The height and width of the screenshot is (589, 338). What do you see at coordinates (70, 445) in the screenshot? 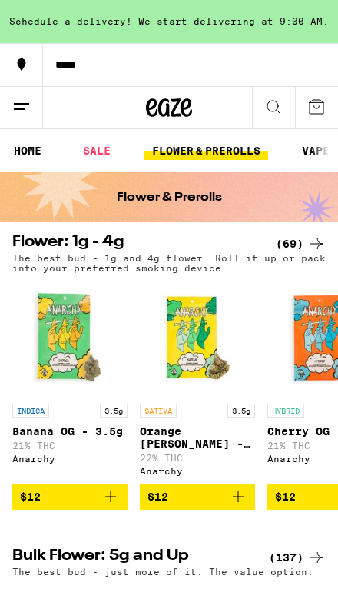
I see `p: 21% THC` at bounding box center [70, 445].